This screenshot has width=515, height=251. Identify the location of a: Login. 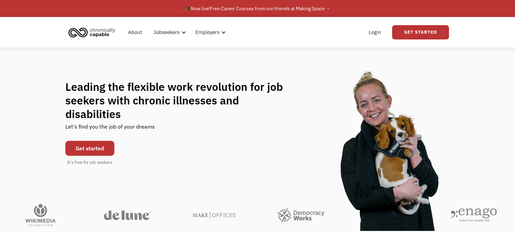
(374, 32).